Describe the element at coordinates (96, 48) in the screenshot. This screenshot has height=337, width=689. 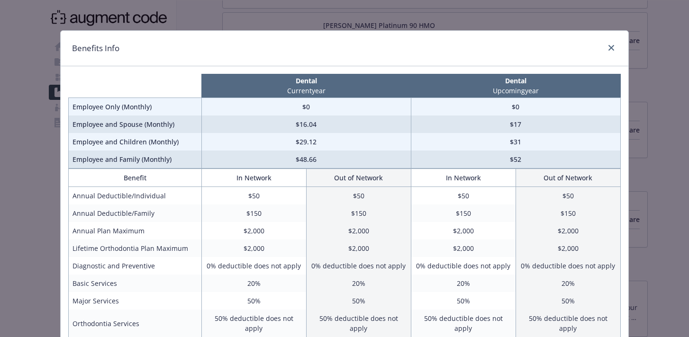
I see `h1: Benefits Info` at that location.